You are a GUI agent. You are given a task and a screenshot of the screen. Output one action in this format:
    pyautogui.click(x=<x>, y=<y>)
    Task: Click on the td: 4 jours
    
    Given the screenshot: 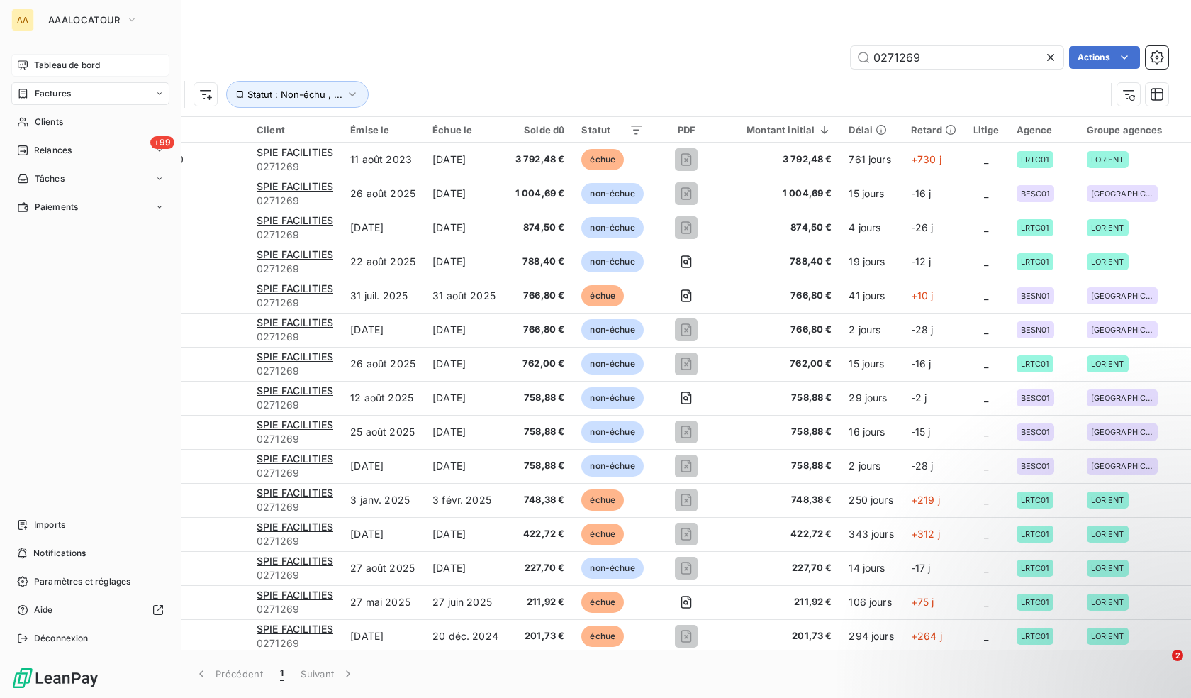 What is the action you would take?
    pyautogui.click(x=871, y=228)
    